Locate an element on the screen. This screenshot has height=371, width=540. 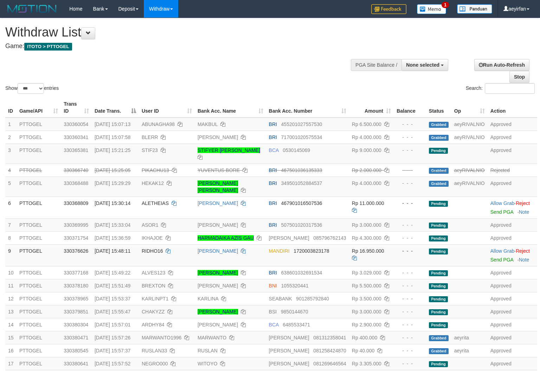
span: 330377168 is located at coordinates (76, 273).